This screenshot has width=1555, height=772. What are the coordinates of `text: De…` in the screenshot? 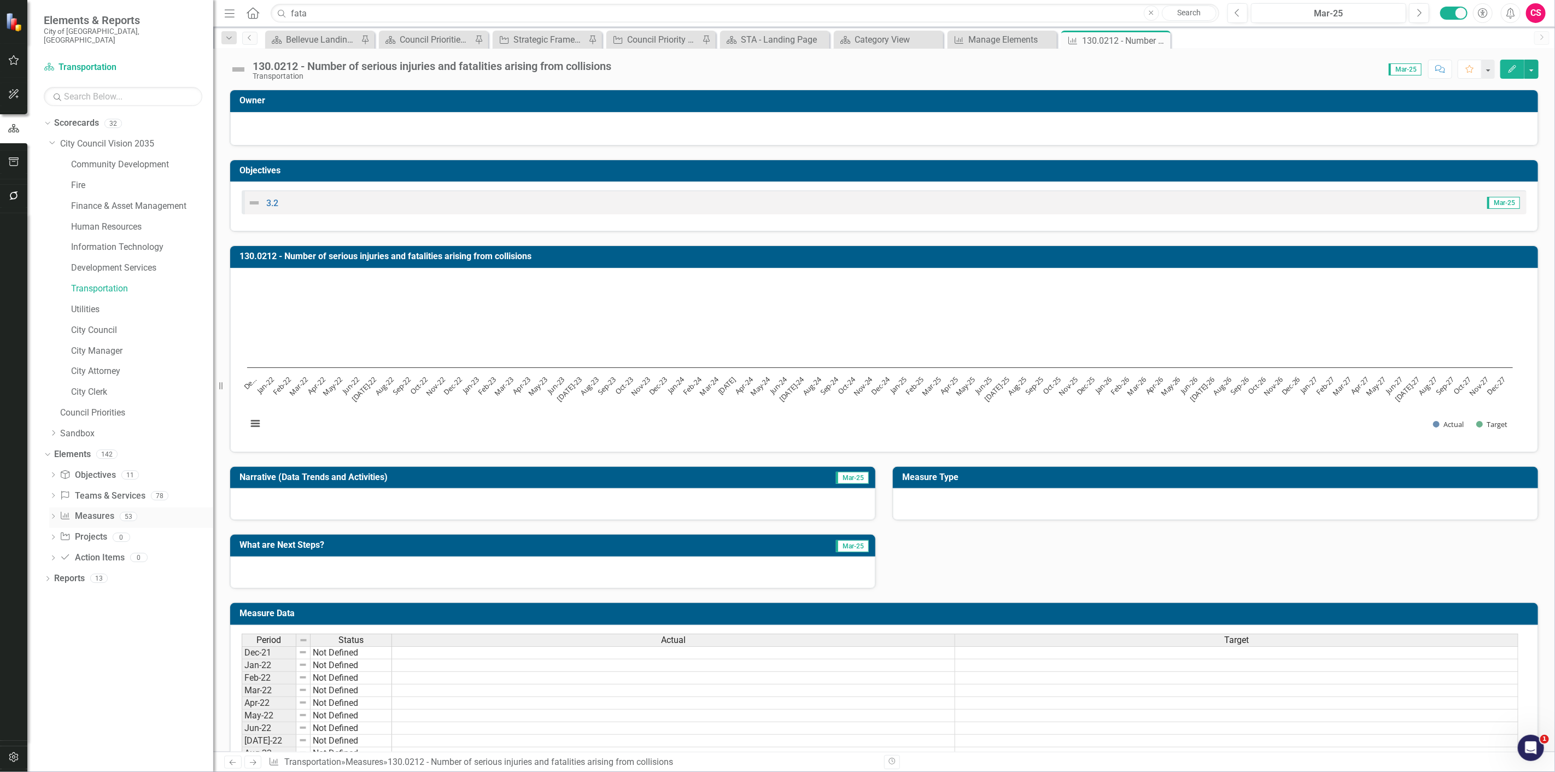 It's located at (250, 383).